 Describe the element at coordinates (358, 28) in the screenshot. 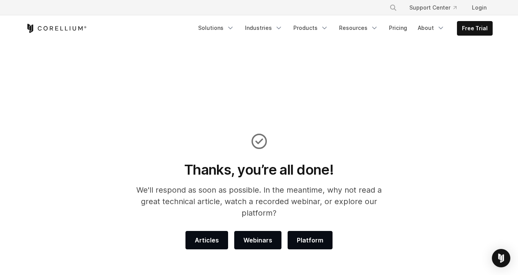

I see `a: Resources` at that location.